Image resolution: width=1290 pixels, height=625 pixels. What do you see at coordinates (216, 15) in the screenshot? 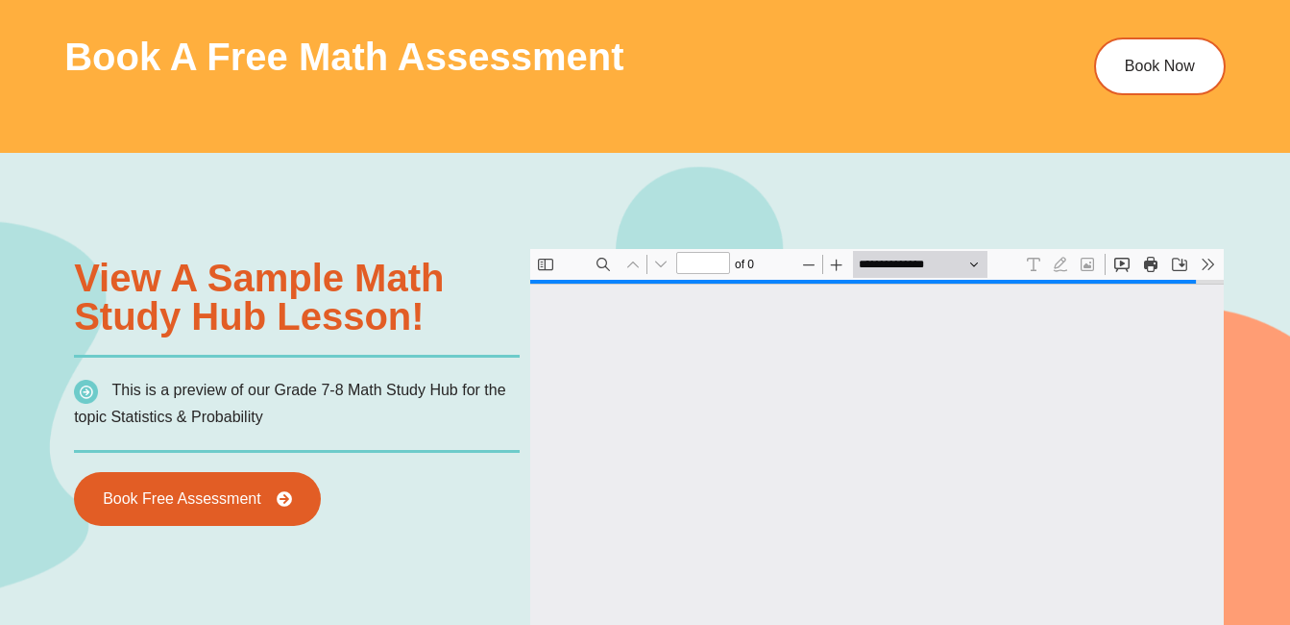
I see `span: of ⁨0⁩` at bounding box center [216, 15].